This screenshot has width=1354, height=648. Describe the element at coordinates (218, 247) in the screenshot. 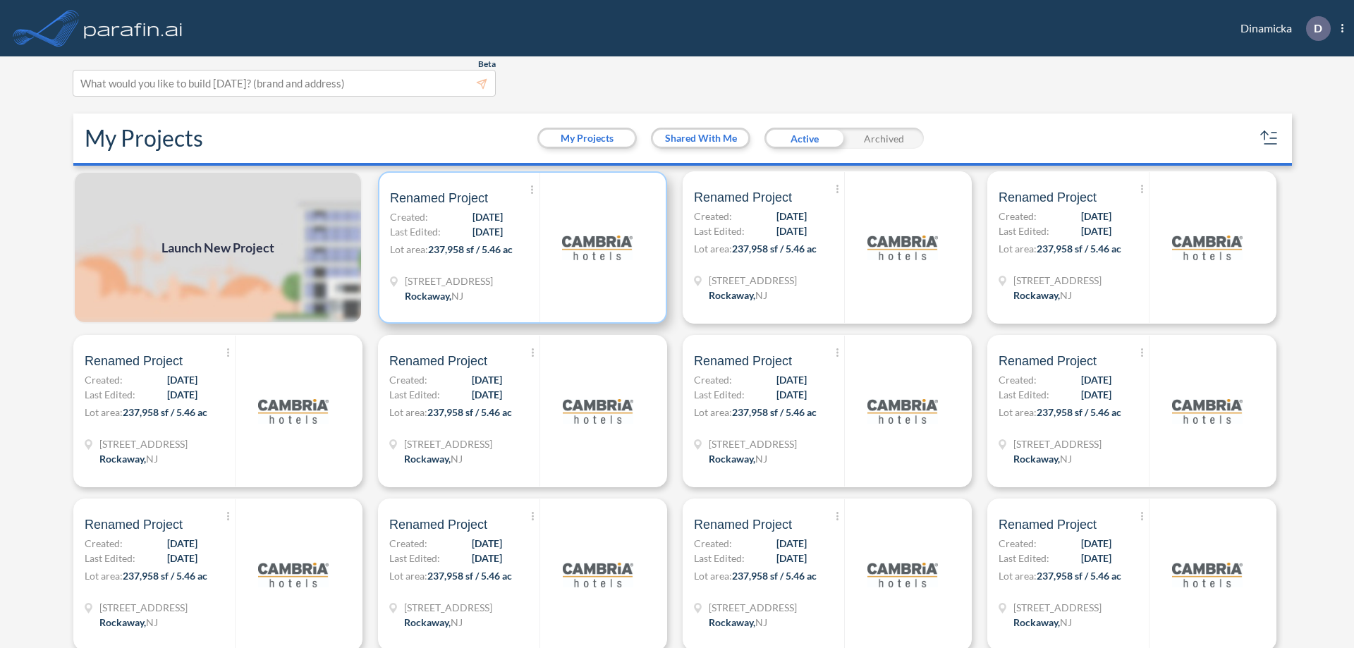

I see `span: Launch New Project` at that location.